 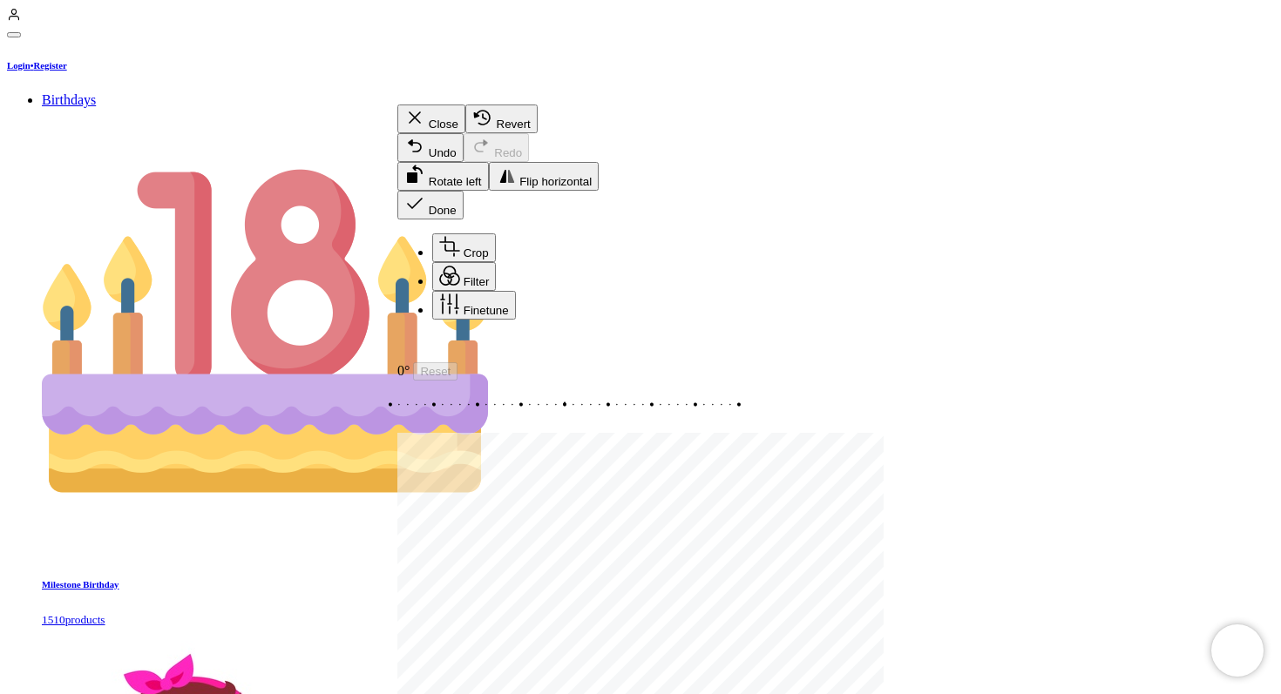 I want to click on span: Close, so click(x=443, y=124).